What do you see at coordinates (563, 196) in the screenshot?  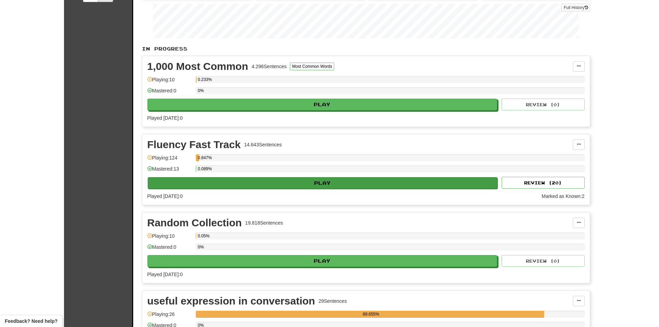 I see `div: Marked as Known: 2` at bounding box center [563, 196].